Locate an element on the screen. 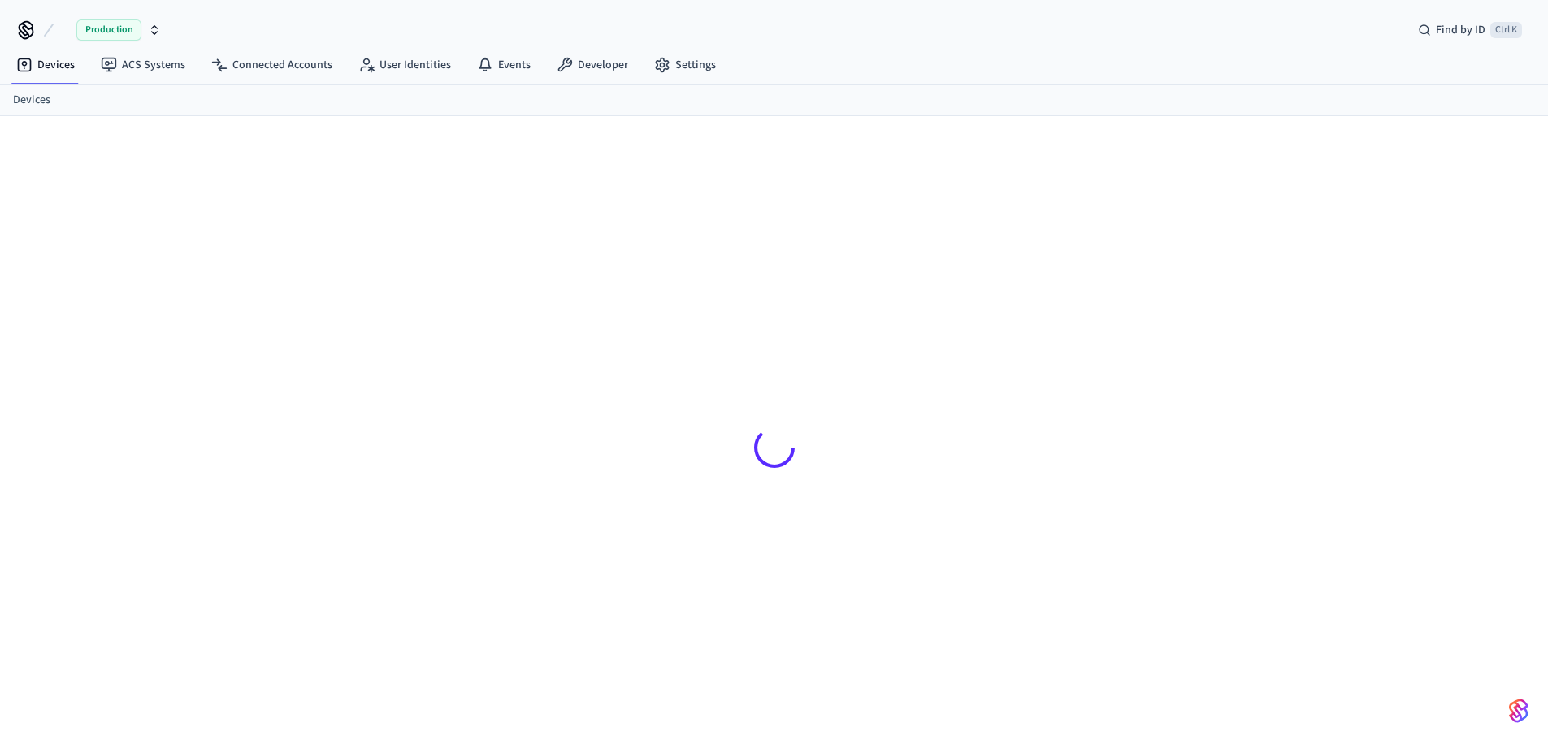 The image size is (1548, 740). span: Ctrl K is located at coordinates (1505, 30).